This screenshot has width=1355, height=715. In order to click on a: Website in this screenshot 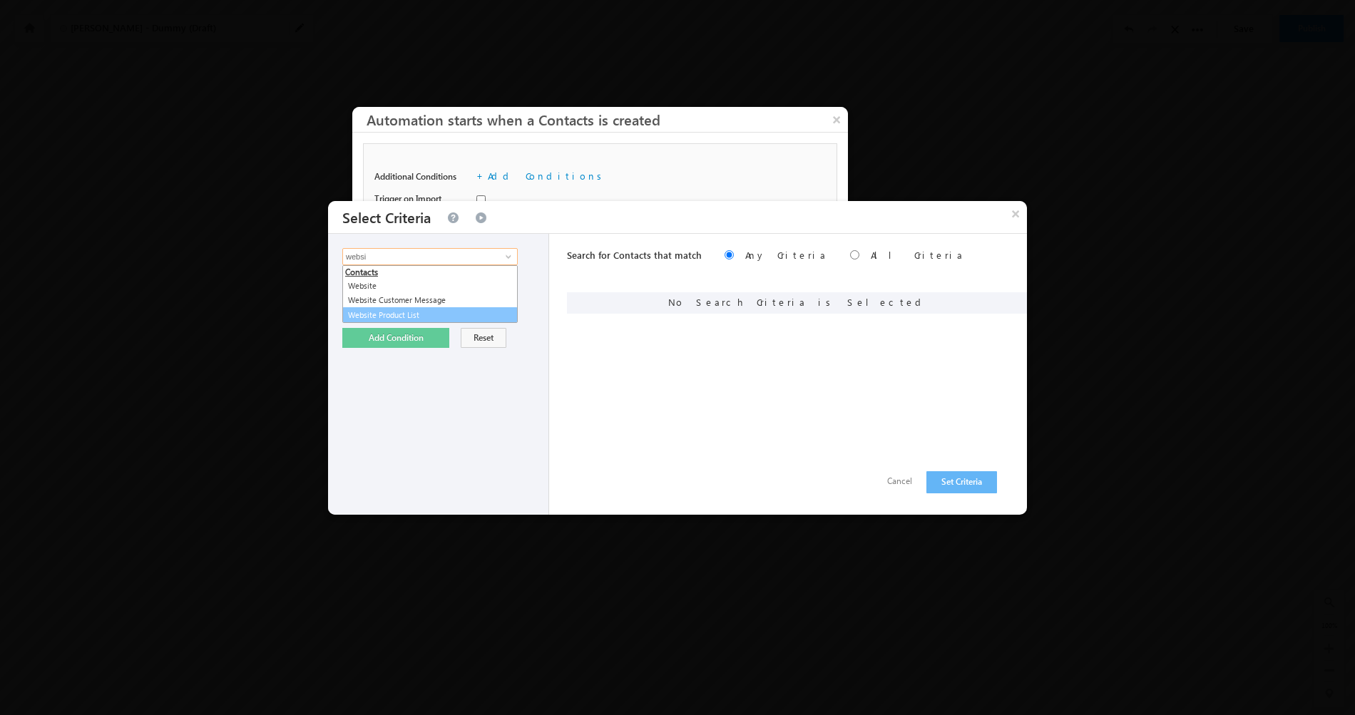, I will do `click(430, 286)`.